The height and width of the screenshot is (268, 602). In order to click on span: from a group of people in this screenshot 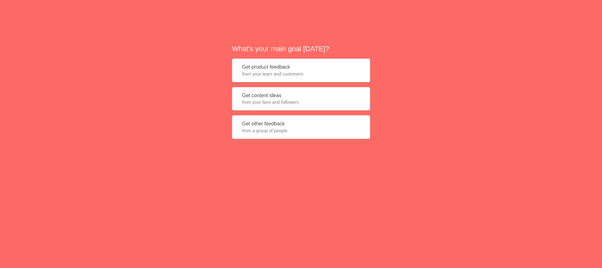, I will do `click(301, 131)`.